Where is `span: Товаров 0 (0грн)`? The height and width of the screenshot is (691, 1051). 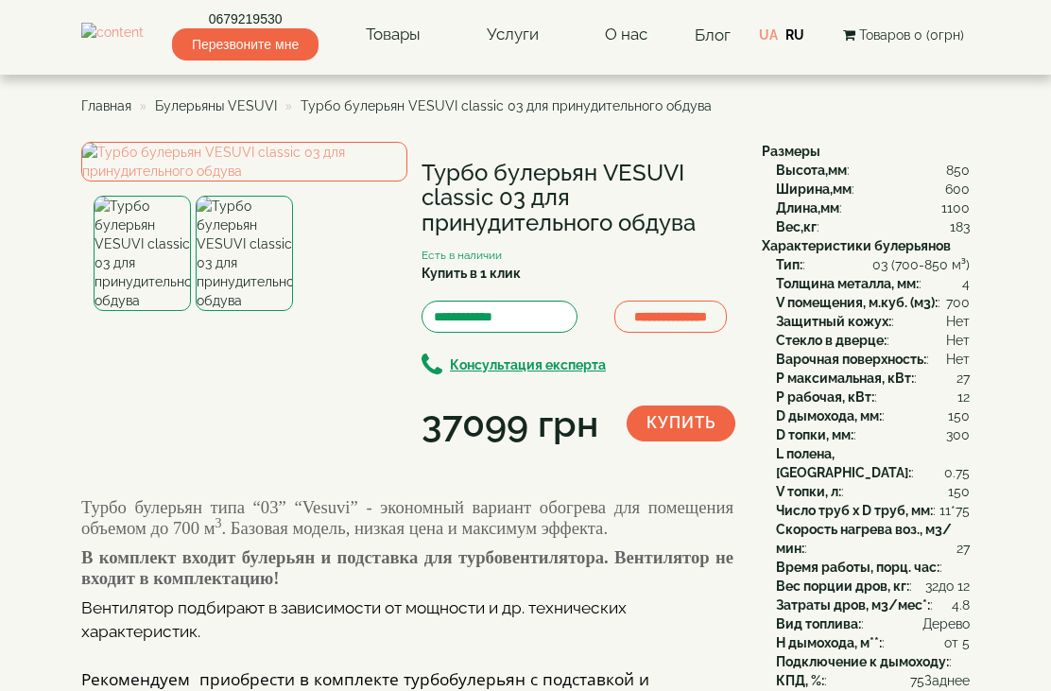 span: Товаров 0 (0грн) is located at coordinates (912, 35).